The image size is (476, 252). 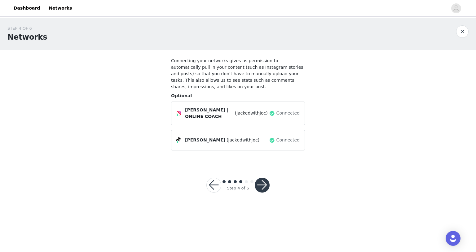 What do you see at coordinates (60, 8) in the screenshot?
I see `a: Networks` at bounding box center [60, 8].